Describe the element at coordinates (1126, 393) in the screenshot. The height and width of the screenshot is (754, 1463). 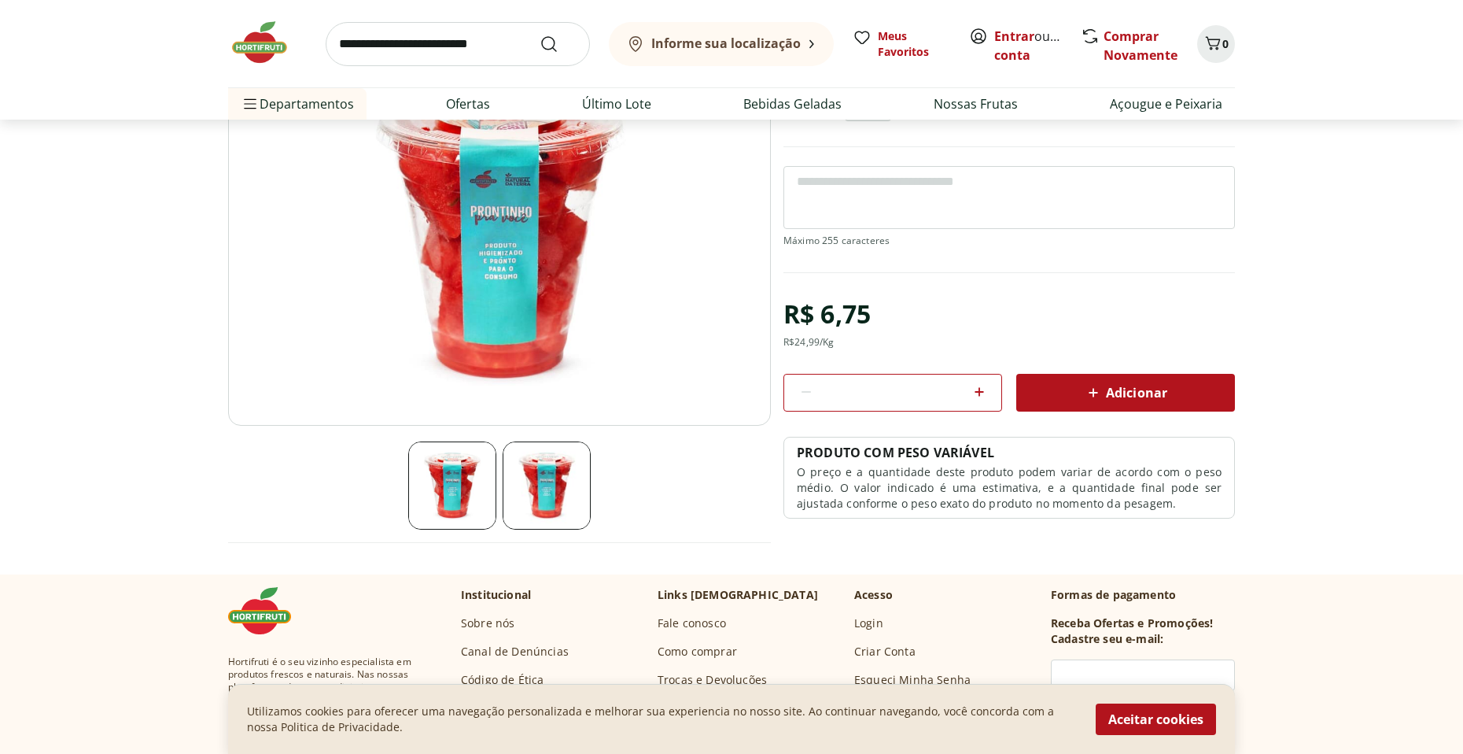
I see `span: Adicionar` at that location.